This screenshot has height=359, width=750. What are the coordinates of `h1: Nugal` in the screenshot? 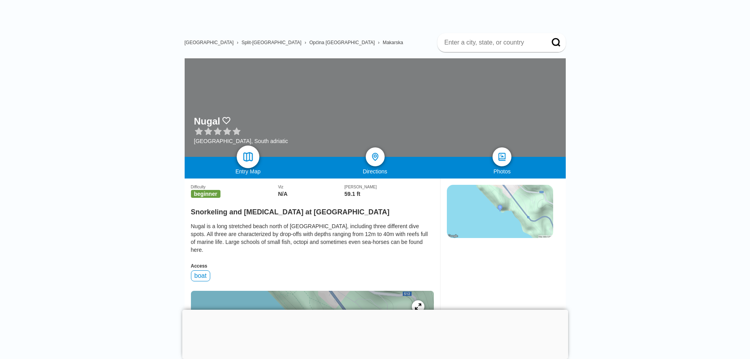 It's located at (207, 121).